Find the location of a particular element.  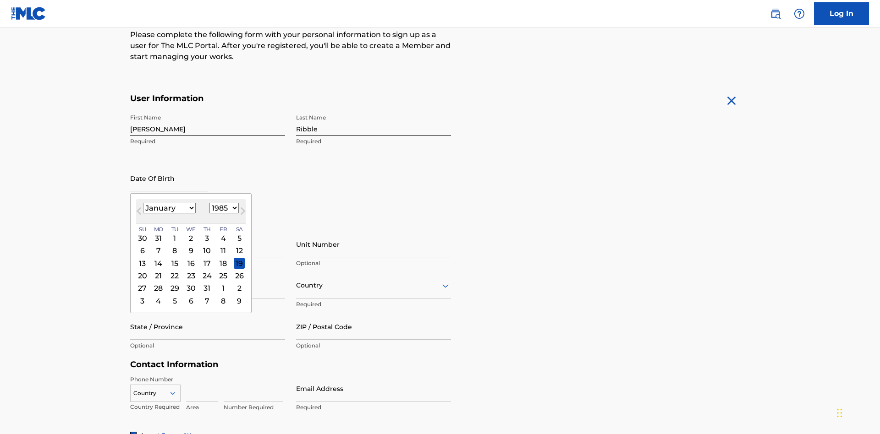

div: Choose Date is located at coordinates (191, 253).